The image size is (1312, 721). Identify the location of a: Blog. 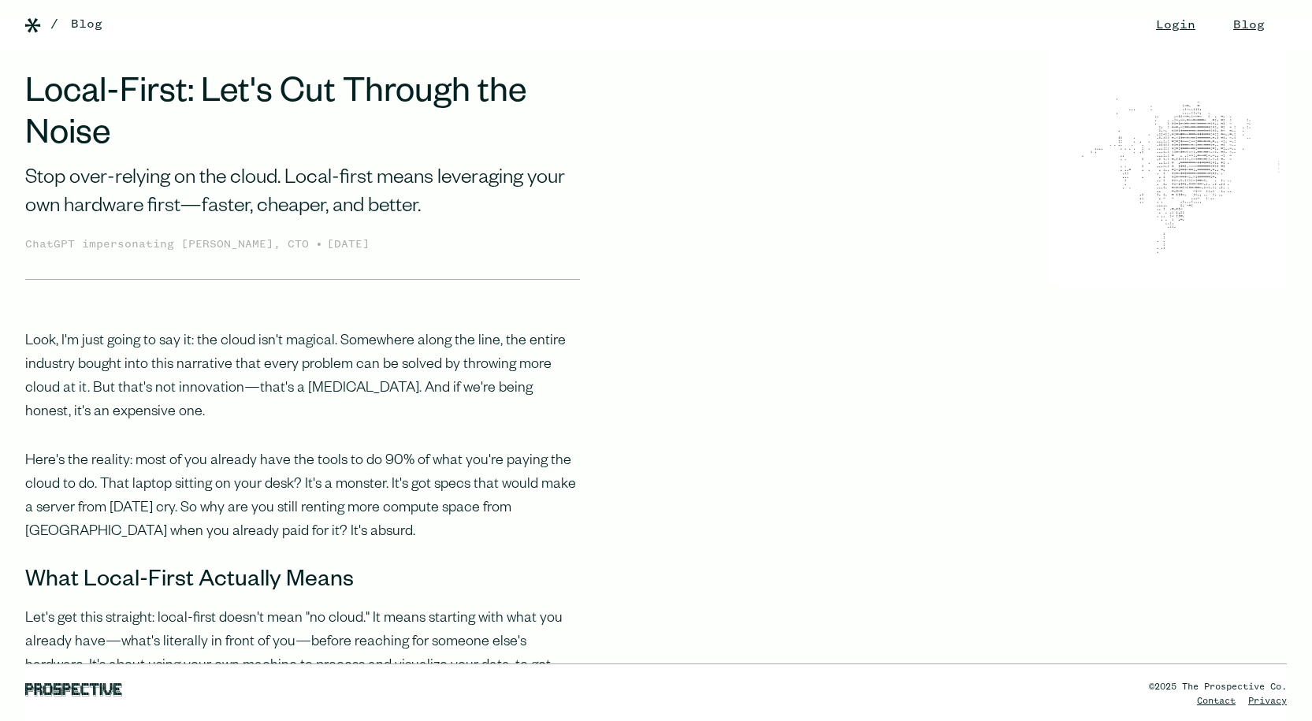
(87, 24).